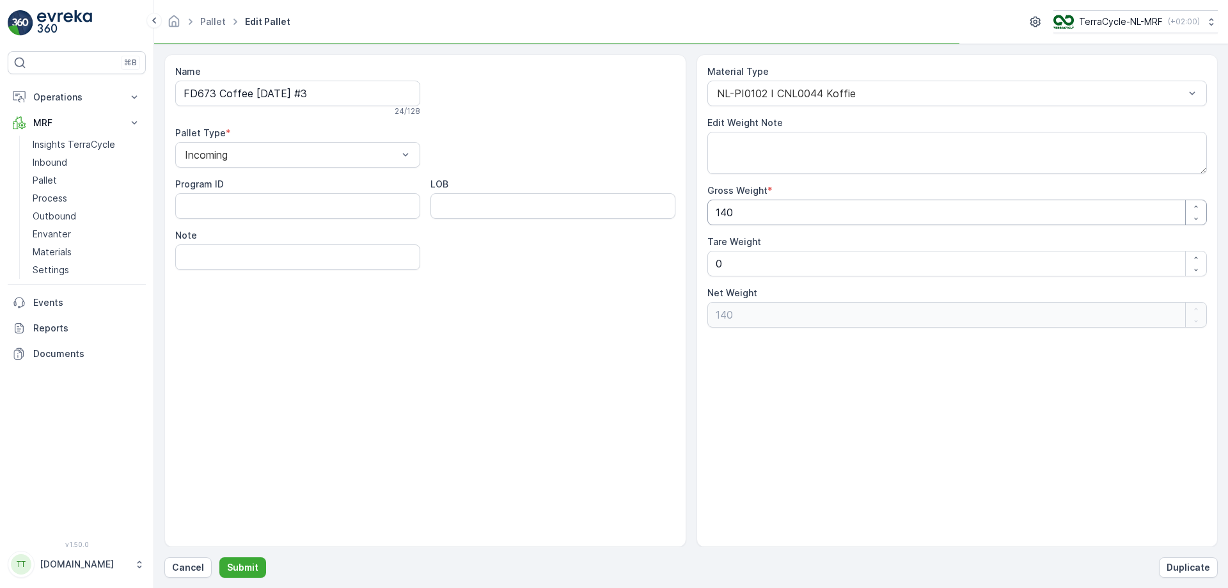 Image resolution: width=1228 pixels, height=588 pixels. Describe the element at coordinates (131, 63) in the screenshot. I see `p: ⌘B` at that location.